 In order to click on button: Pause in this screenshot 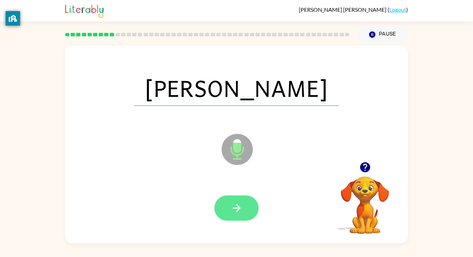, I will do `click(383, 35)`.